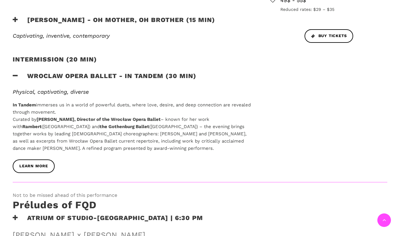 The width and height of the screenshot is (400, 236). I want to click on span: Reduced rates: $29 – $35, so click(334, 9).